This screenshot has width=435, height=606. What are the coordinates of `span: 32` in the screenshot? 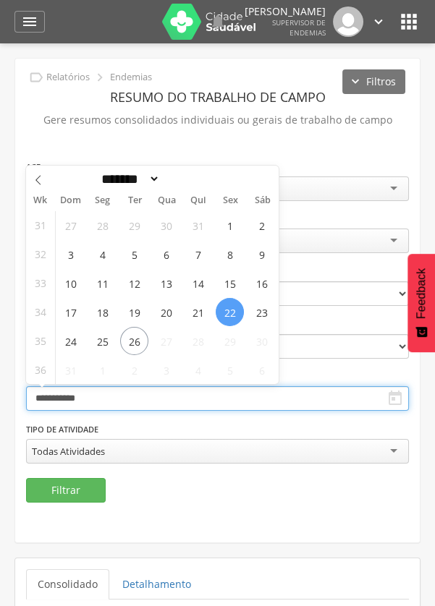 It's located at (41, 254).